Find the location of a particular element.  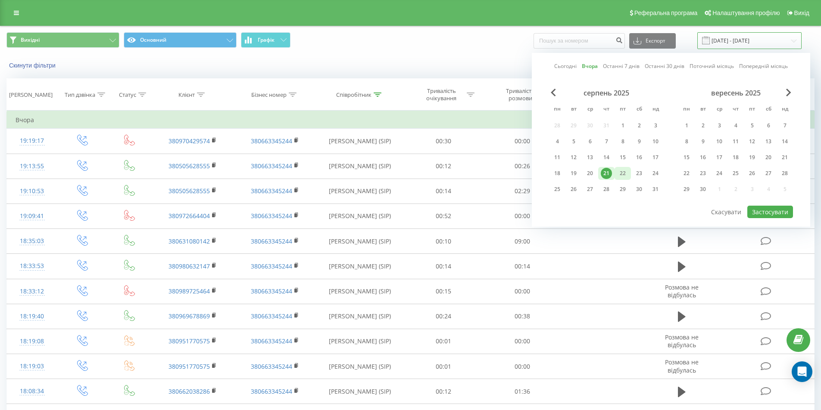

div: Тривалість розмови is located at coordinates (520, 95).